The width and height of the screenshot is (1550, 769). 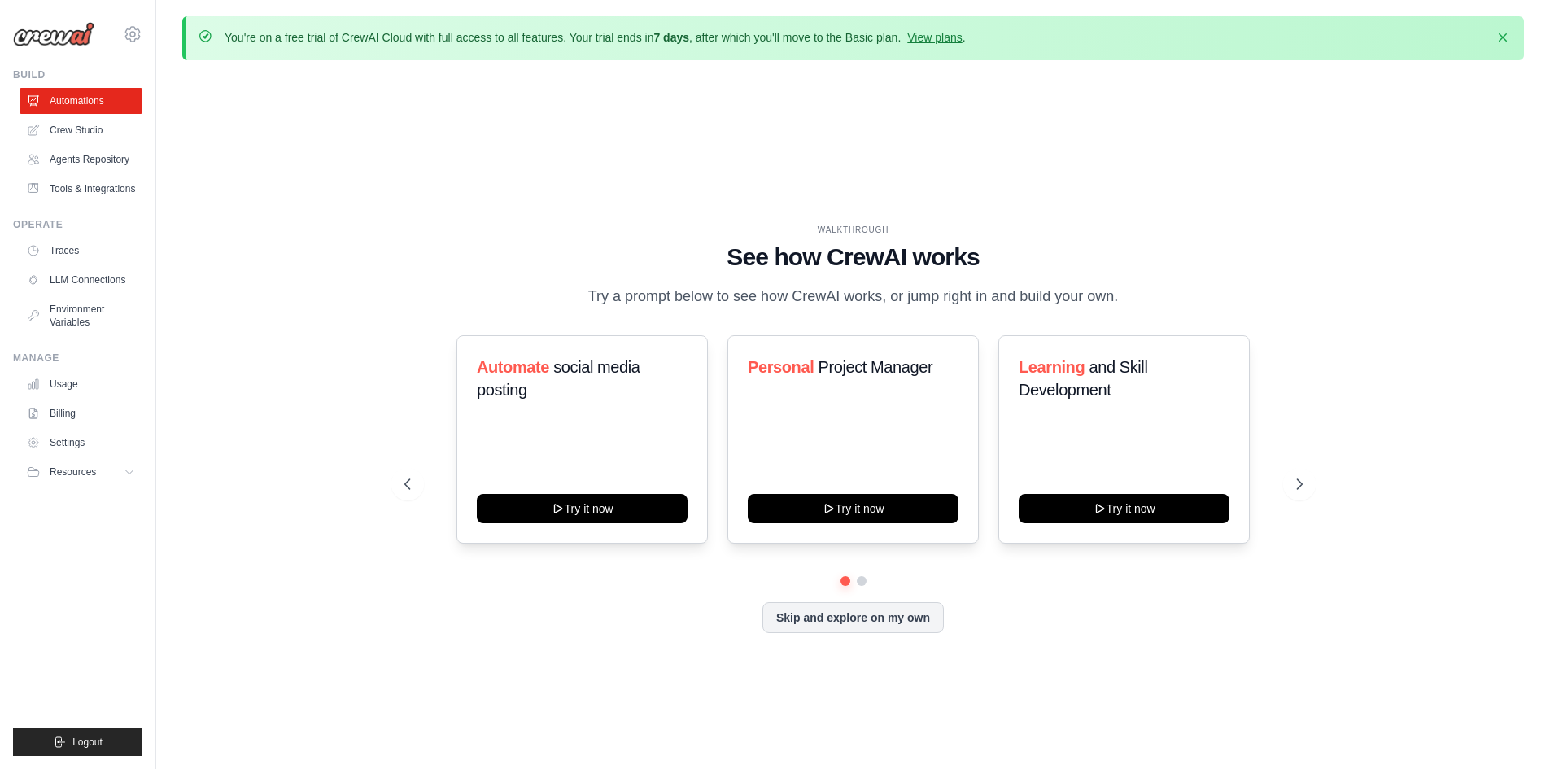 What do you see at coordinates (81, 413) in the screenshot?
I see `a: Billing` at bounding box center [81, 413].